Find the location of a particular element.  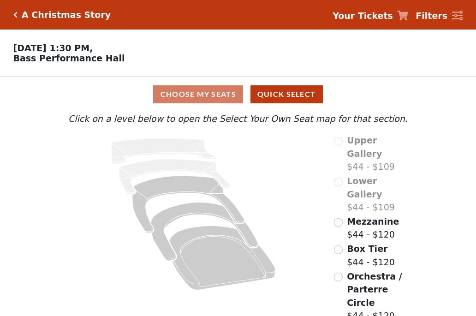

a: Your Tickets is located at coordinates (370, 16).